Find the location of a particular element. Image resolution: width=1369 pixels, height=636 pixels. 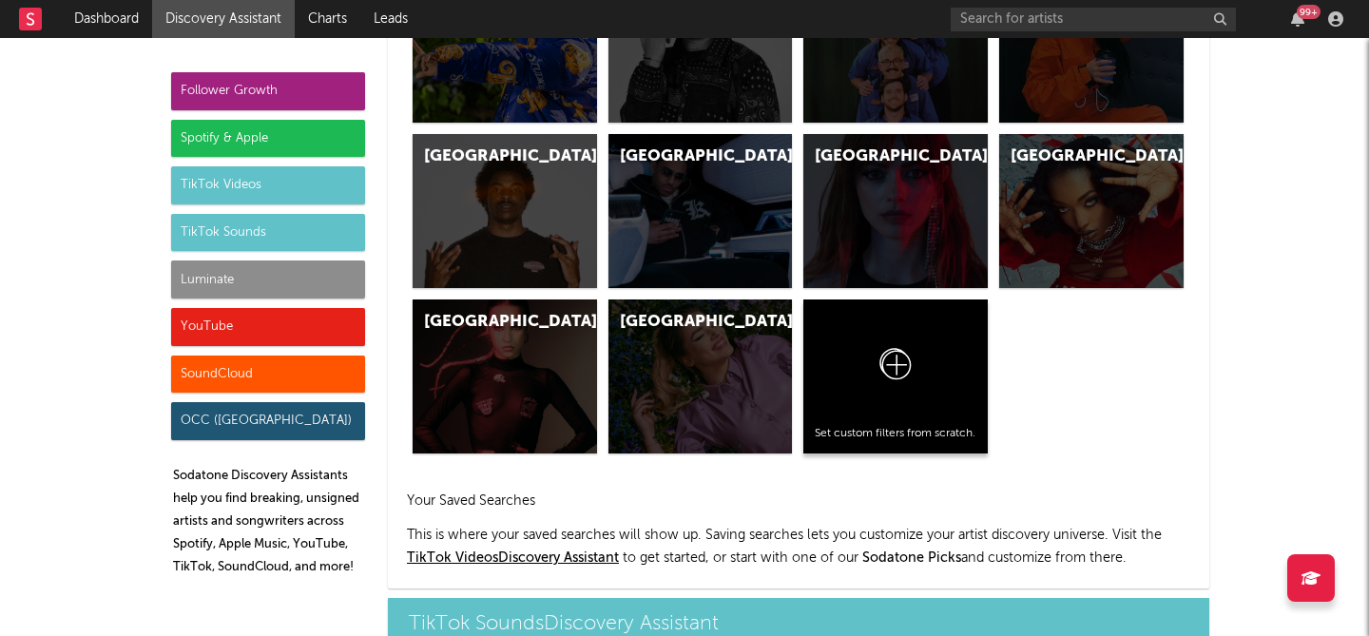

div: TikTok Videos is located at coordinates (268, 185).